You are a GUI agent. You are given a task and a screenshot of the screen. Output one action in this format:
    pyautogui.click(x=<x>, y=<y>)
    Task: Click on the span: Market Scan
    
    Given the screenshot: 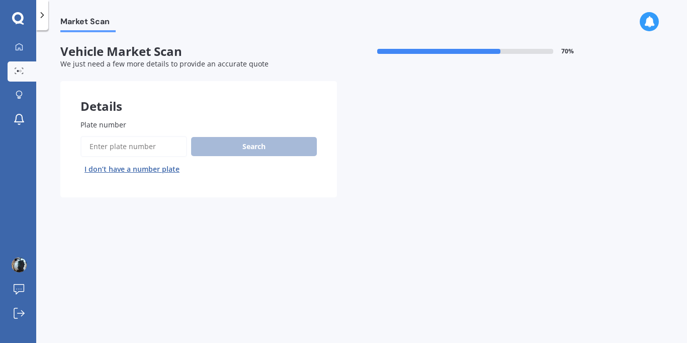 What is the action you would take?
    pyautogui.click(x=88, y=23)
    